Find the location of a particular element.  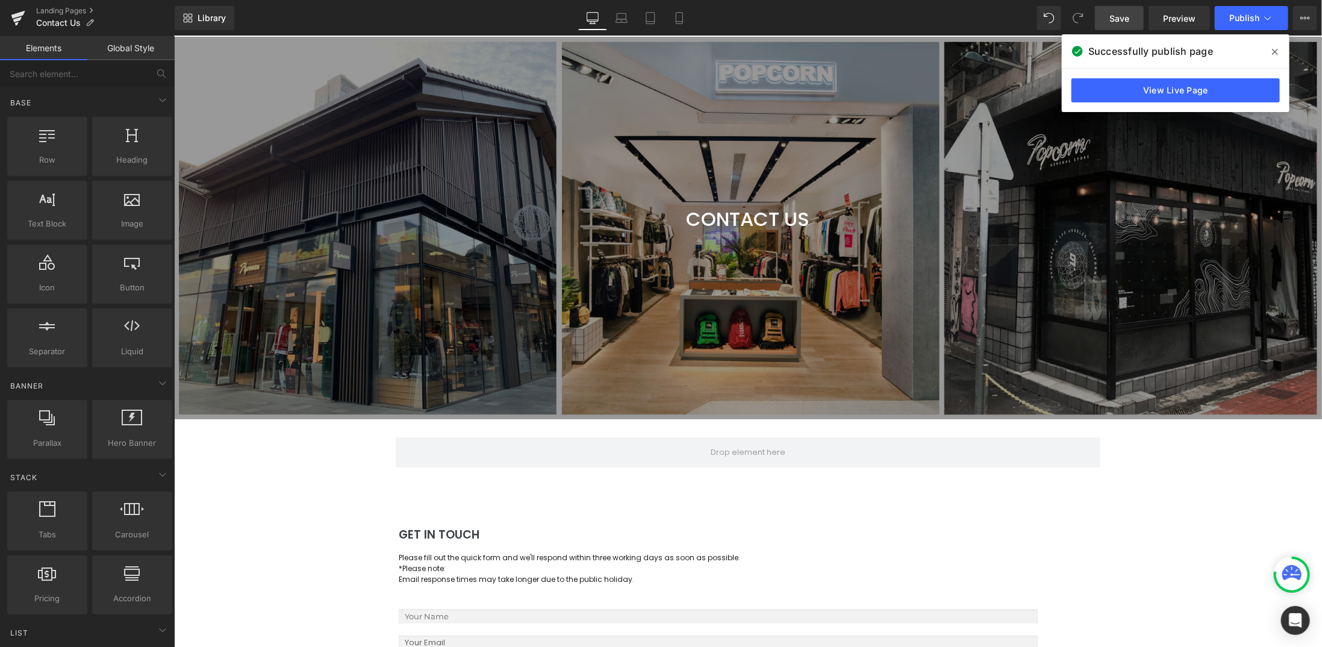

a: Desktop is located at coordinates (593, 18).